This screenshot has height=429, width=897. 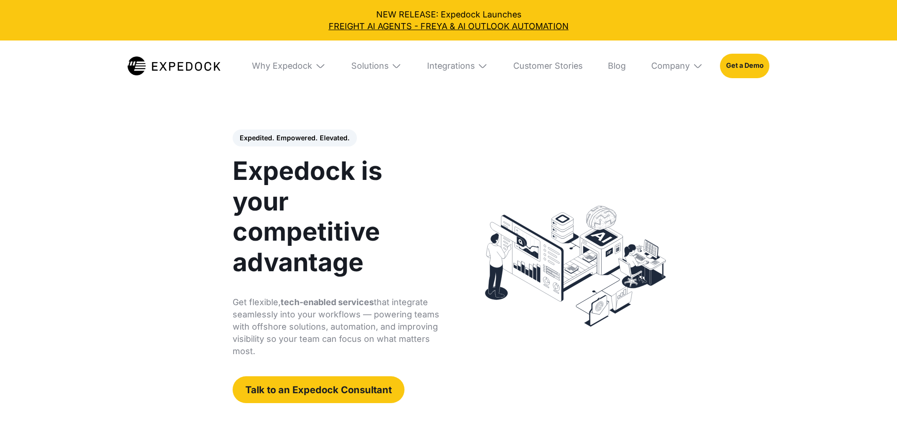 What do you see at coordinates (448, 20) in the screenshot?
I see `div: NEW RELEASE: Expedock Launches` at bounding box center [448, 20].